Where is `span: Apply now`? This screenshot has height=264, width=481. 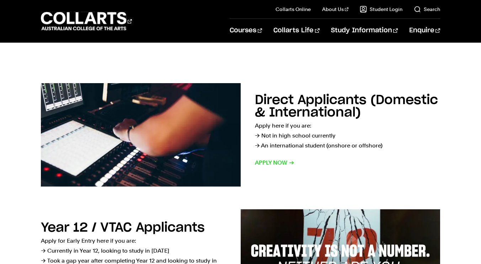
span: Apply now is located at coordinates (275, 163).